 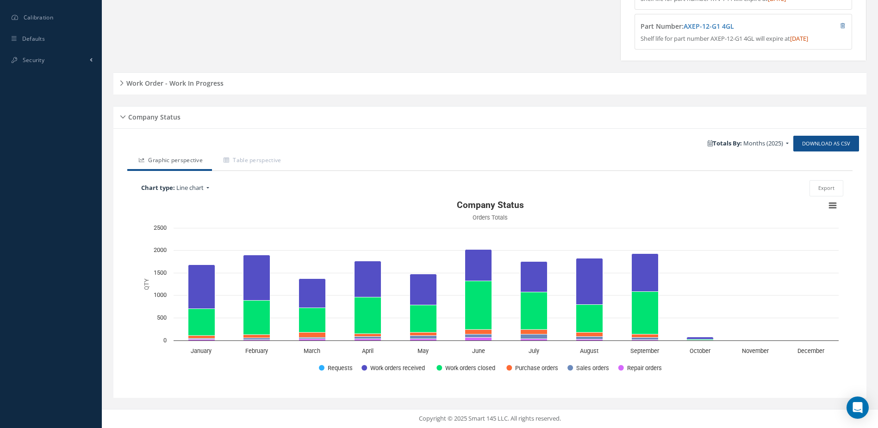 I want to click on path: March, 36. Repair orders., so click(x=312, y=339).